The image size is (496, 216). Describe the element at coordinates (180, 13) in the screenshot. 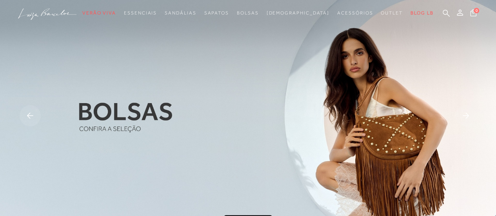

I see `span: Sandálias` at that location.